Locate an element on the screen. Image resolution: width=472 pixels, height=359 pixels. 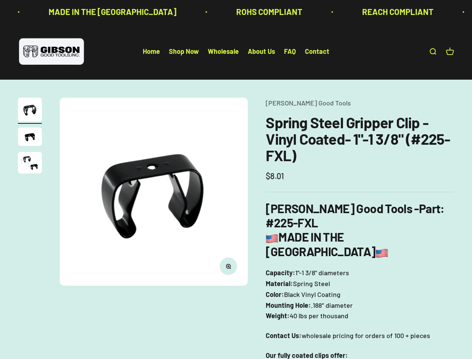
h1: Spring Steel Gripper Clip - Vinyl Coated- 1"-1 3/8" (#225-FXL) is located at coordinates (360, 139).